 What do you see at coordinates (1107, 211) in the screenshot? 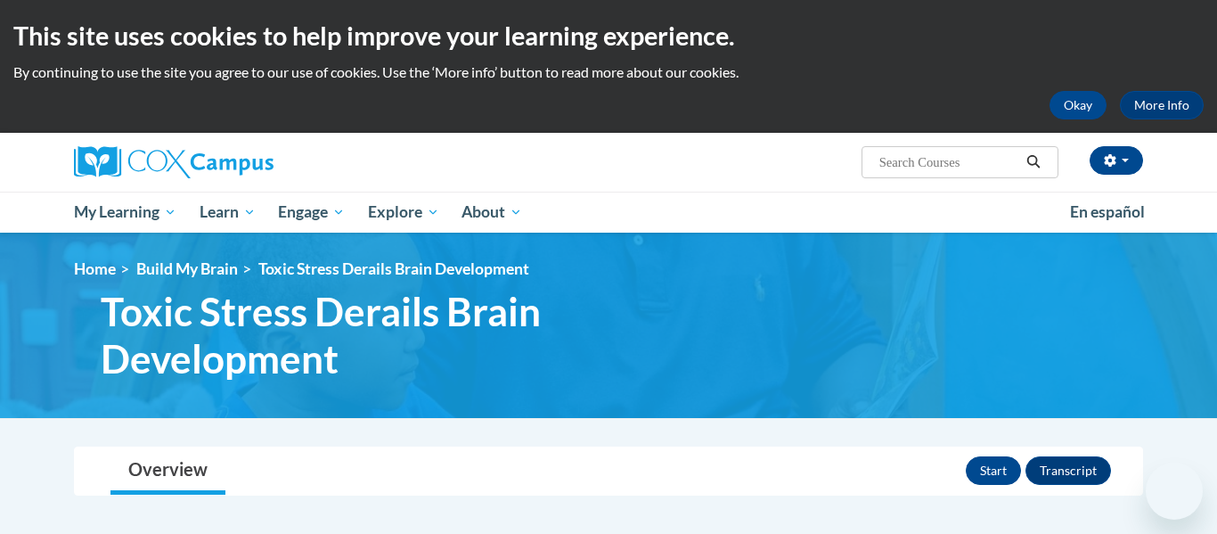
I see `span: En español` at bounding box center [1107, 211].